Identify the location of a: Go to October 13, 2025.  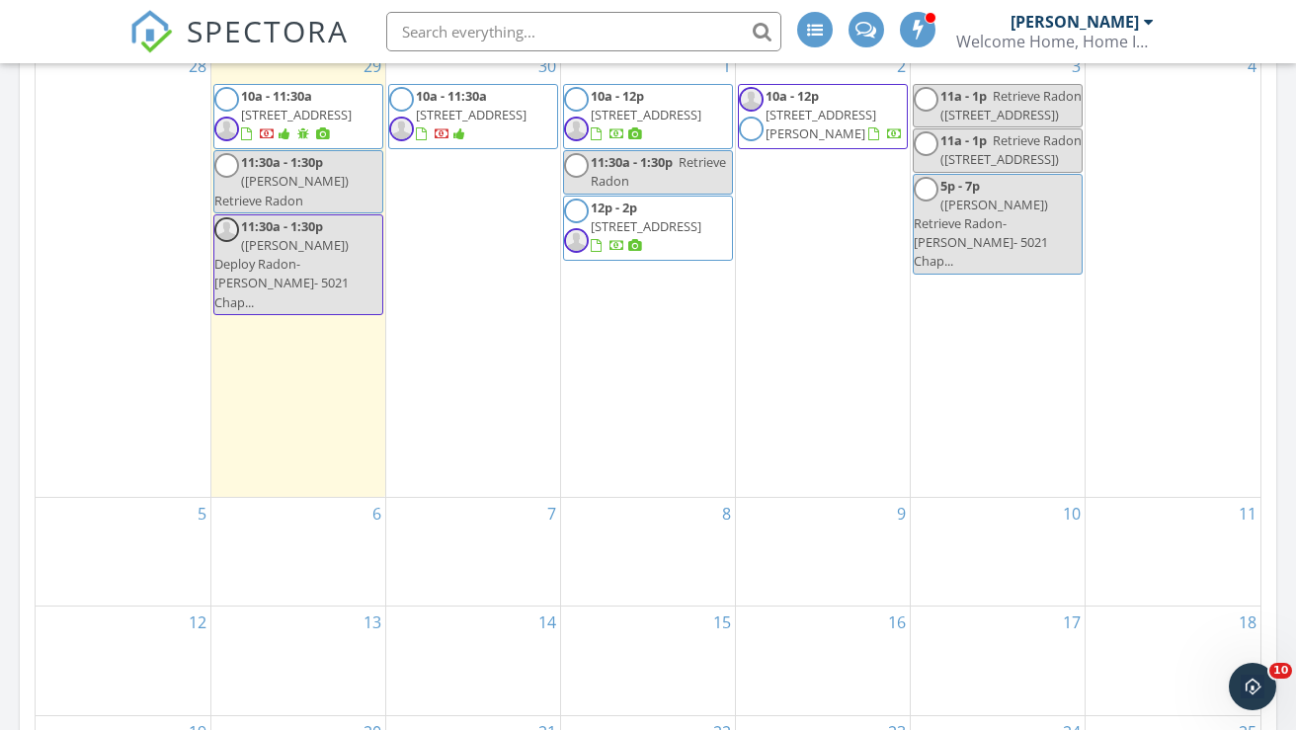
(373, 623).